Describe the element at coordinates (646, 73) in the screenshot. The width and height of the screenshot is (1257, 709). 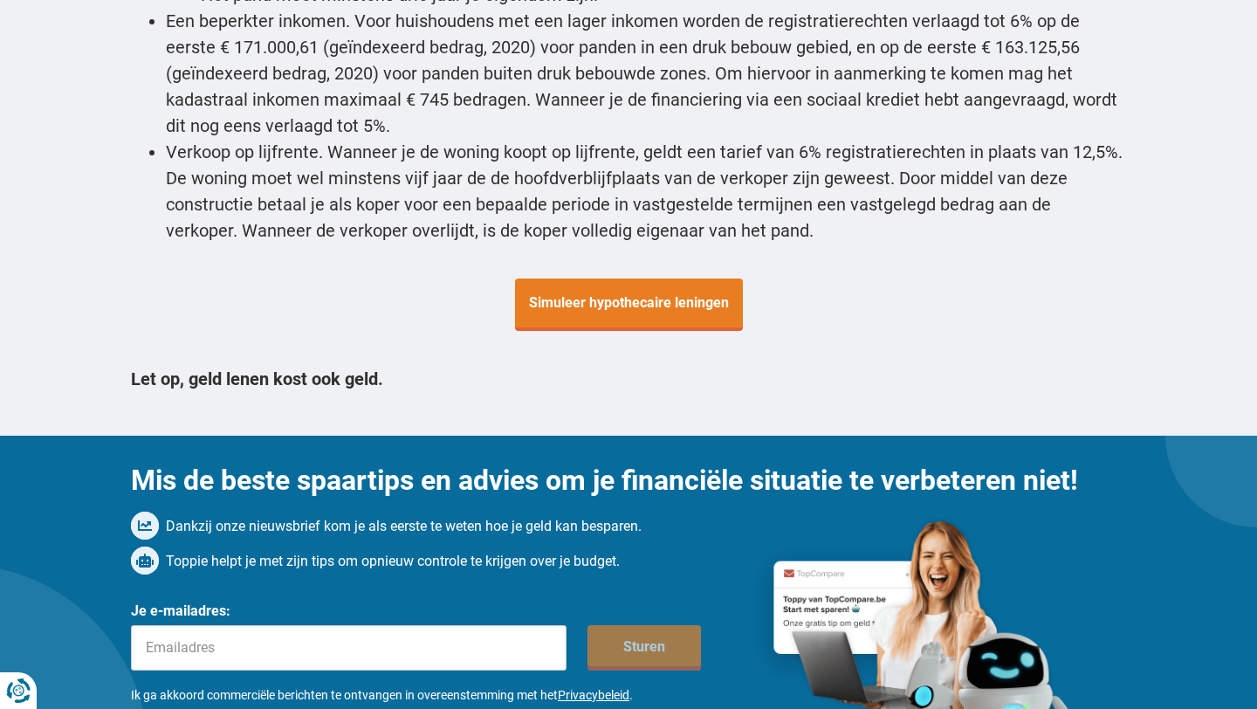
I see `li: Een beperkter inkomen. Voor huishoudens met een lager inkomen worden de registratierechten verlaa...` at that location.